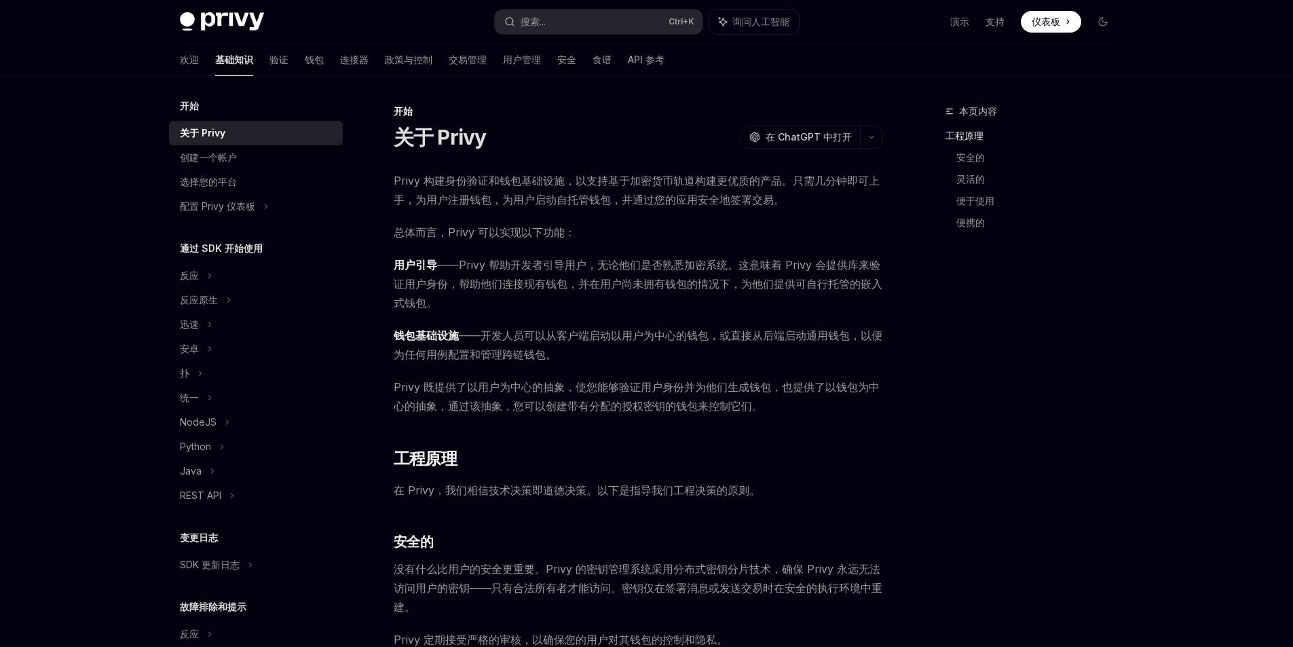 The width and height of the screenshot is (1293, 647). Describe the element at coordinates (567, 59) in the screenshot. I see `font: 安全` at that location.